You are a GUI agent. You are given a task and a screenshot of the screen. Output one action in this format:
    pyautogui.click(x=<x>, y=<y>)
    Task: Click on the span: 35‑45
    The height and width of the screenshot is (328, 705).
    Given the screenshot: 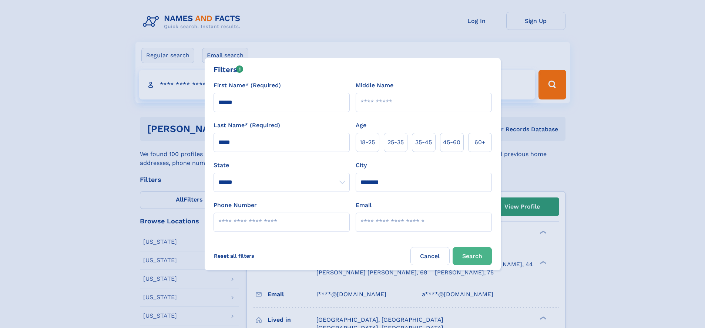 What is the action you would take?
    pyautogui.click(x=423, y=142)
    